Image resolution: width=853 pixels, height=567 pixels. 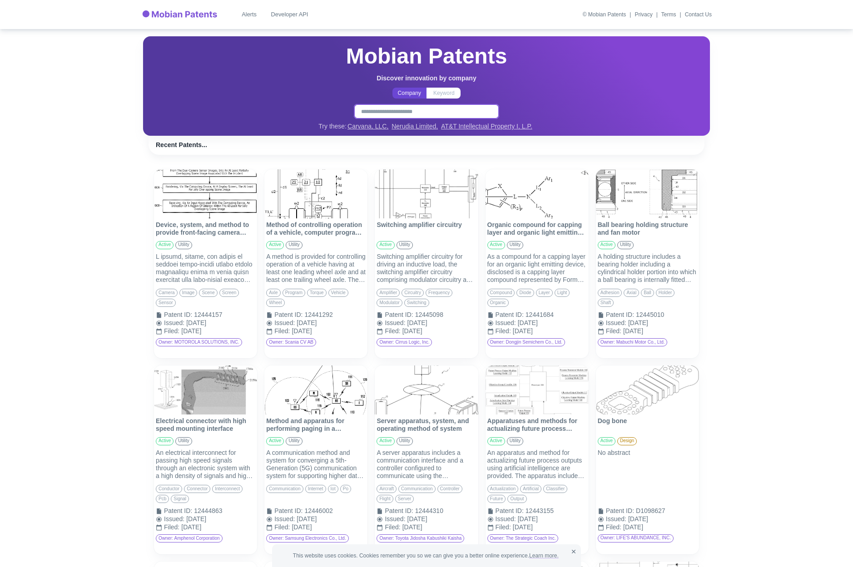 I want to click on div: utility, so click(x=625, y=245).